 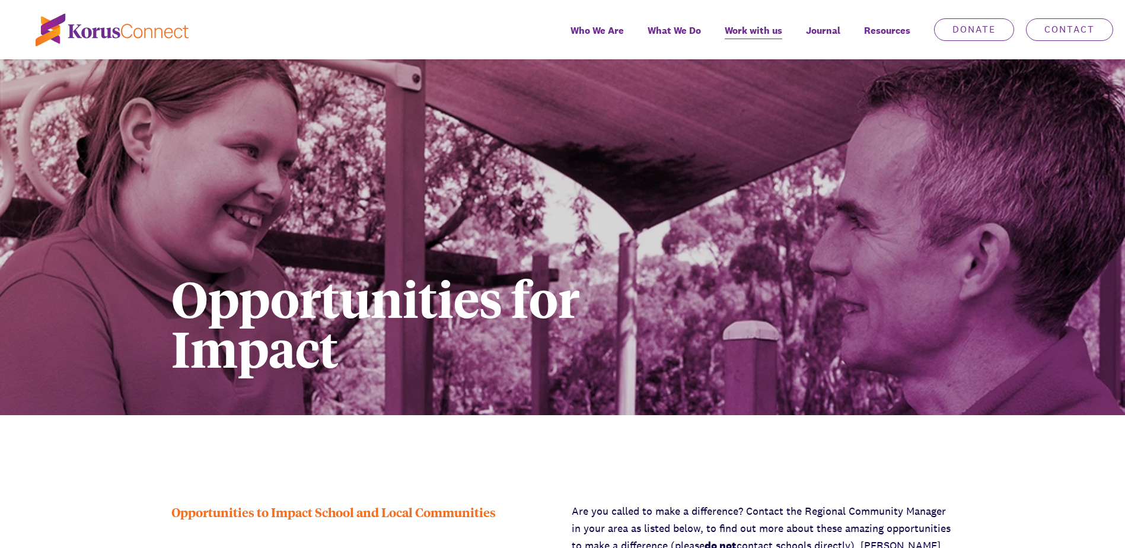 What do you see at coordinates (753, 30) in the screenshot?
I see `span: Work with us` at bounding box center [753, 30].